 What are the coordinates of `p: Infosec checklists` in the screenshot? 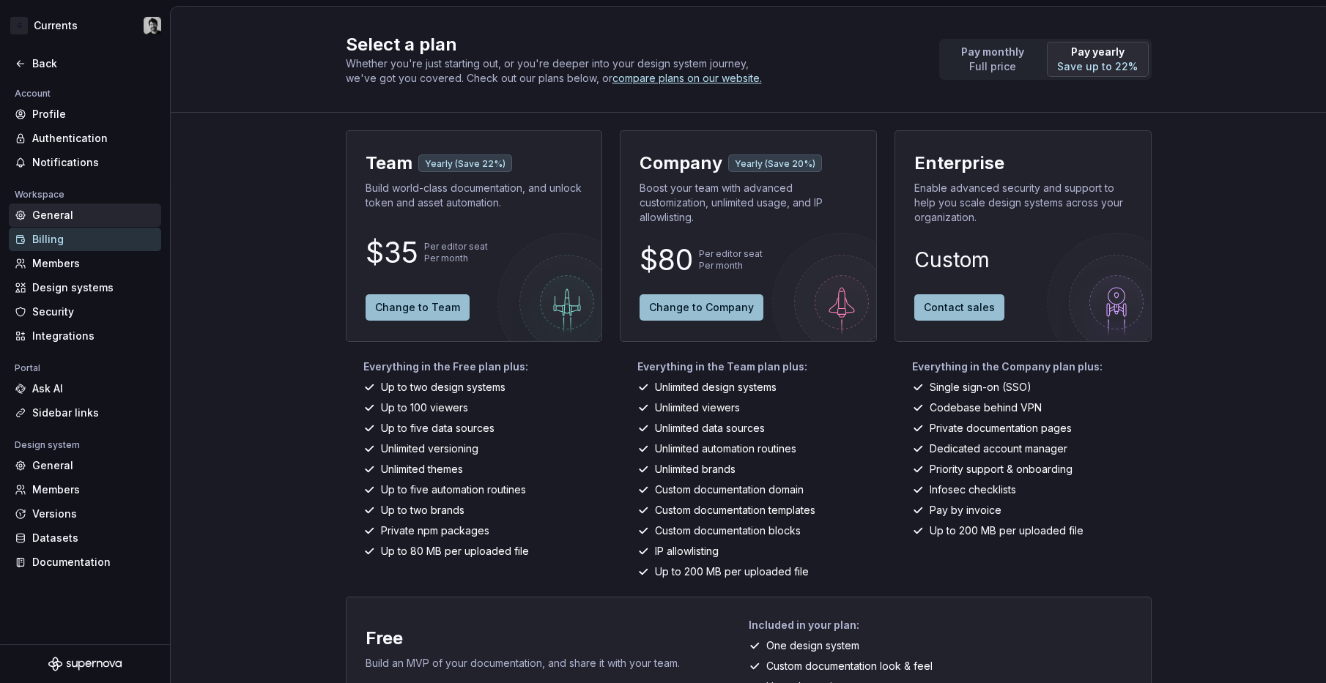 It's located at (973, 490).